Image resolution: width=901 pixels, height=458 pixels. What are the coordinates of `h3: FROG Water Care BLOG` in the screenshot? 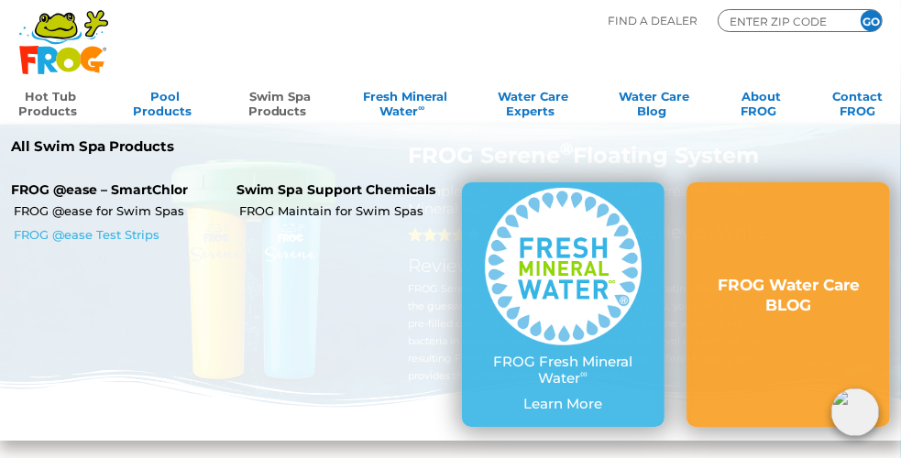 It's located at (788, 295).